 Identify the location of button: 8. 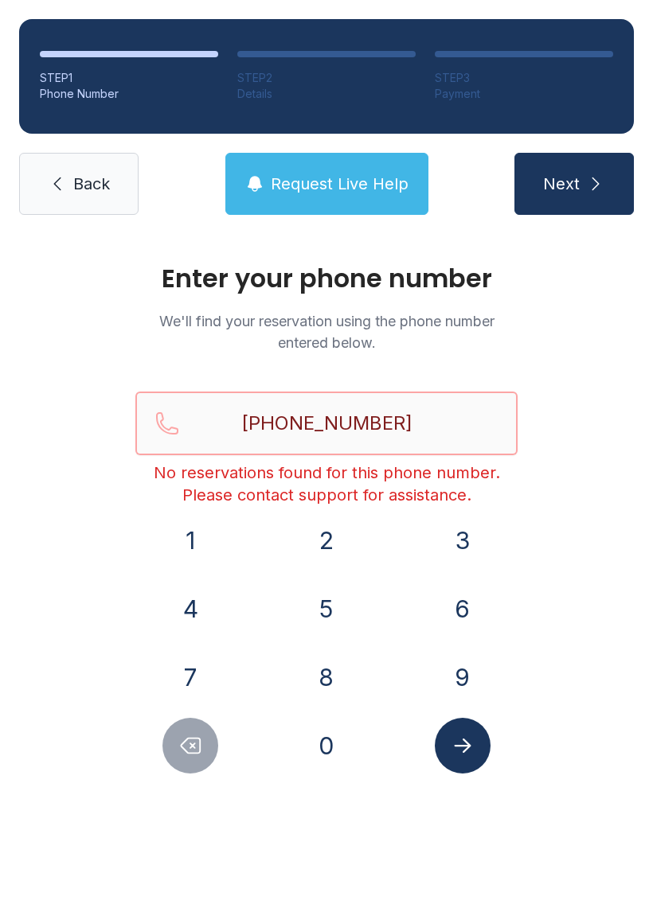
(326, 677).